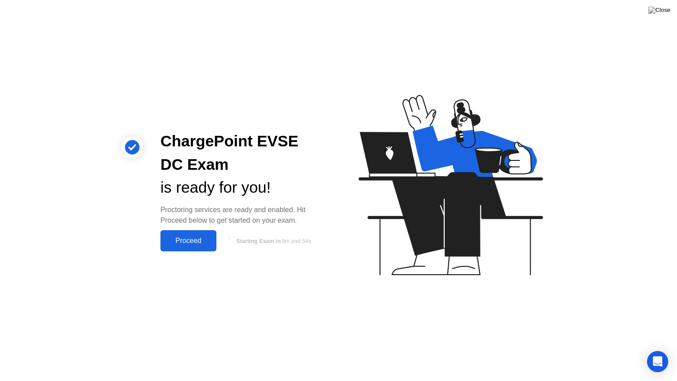 The height and width of the screenshot is (381, 677). What do you see at coordinates (657, 361) in the screenshot?
I see `div: Open Intercom Messenger` at bounding box center [657, 361].